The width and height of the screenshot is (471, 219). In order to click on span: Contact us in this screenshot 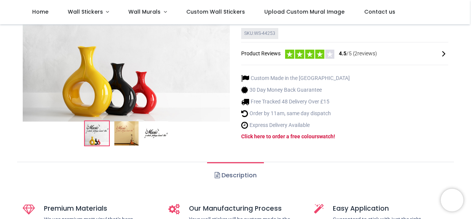, I will do `click(380, 12)`.